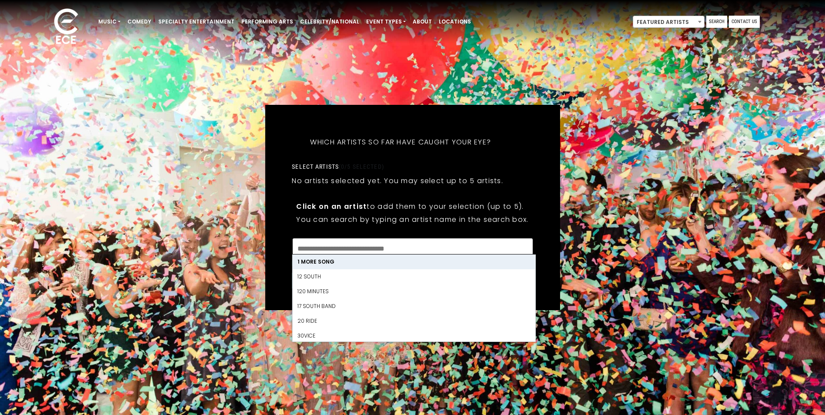 The height and width of the screenshot is (415, 825). Describe the element at coordinates (337, 166) in the screenshot. I see `label: Select artists` at that location.